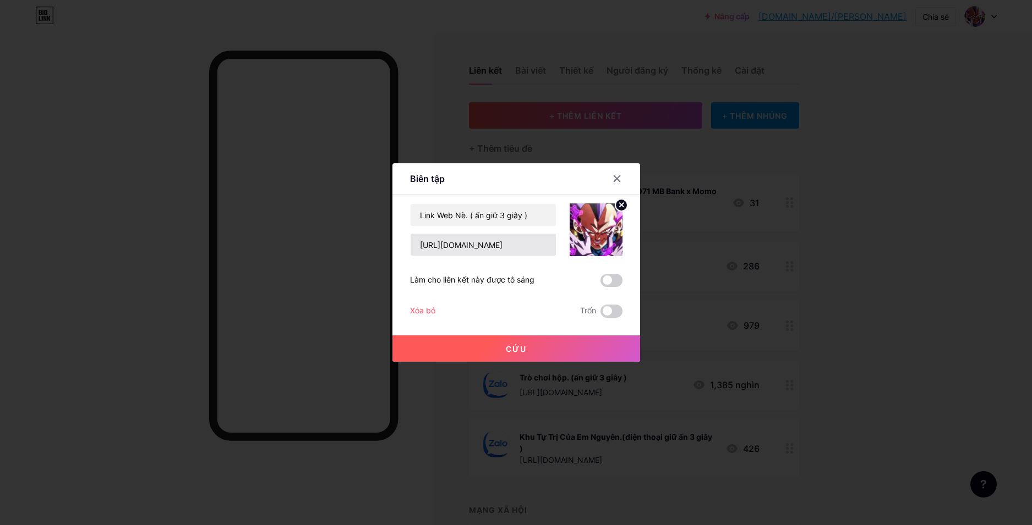 The width and height of the screenshot is (1032, 525). I want to click on font: Biên tập, so click(427, 179).